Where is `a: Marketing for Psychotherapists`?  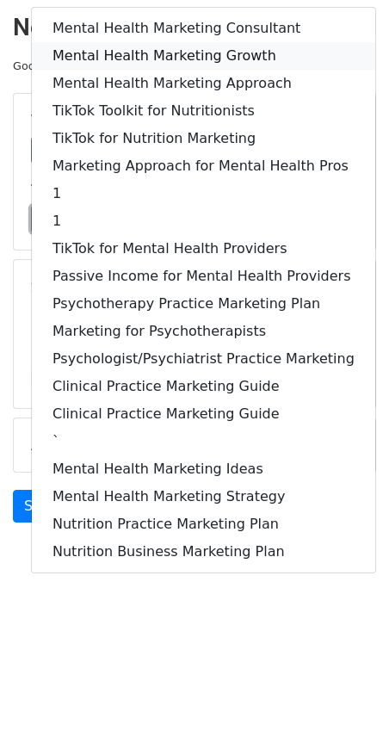 a: Marketing for Psychotherapists is located at coordinates (203, 332).